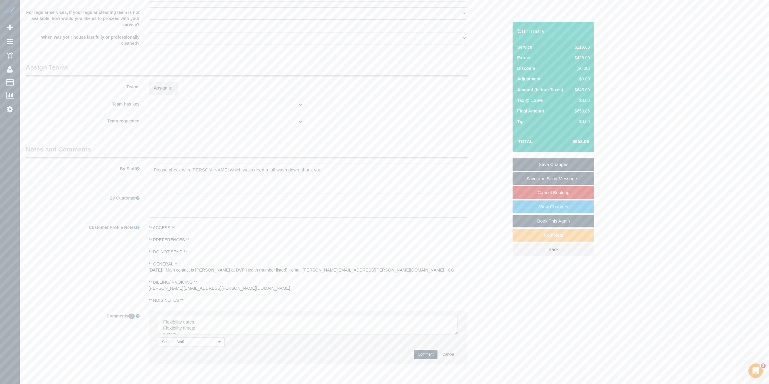 Image resolution: width=769 pixels, height=384 pixels. I want to click on h4: $653.06, so click(571, 142).